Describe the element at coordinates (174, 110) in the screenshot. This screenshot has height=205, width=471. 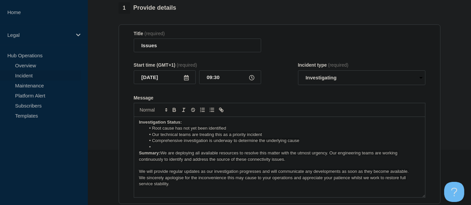
I see `button: Toggle bold text` at that location.